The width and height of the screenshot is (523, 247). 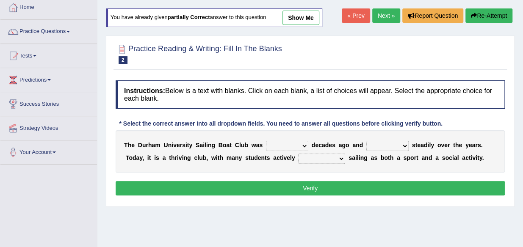 What do you see at coordinates (386, 16) in the screenshot?
I see `a: Next »` at bounding box center [386, 16].